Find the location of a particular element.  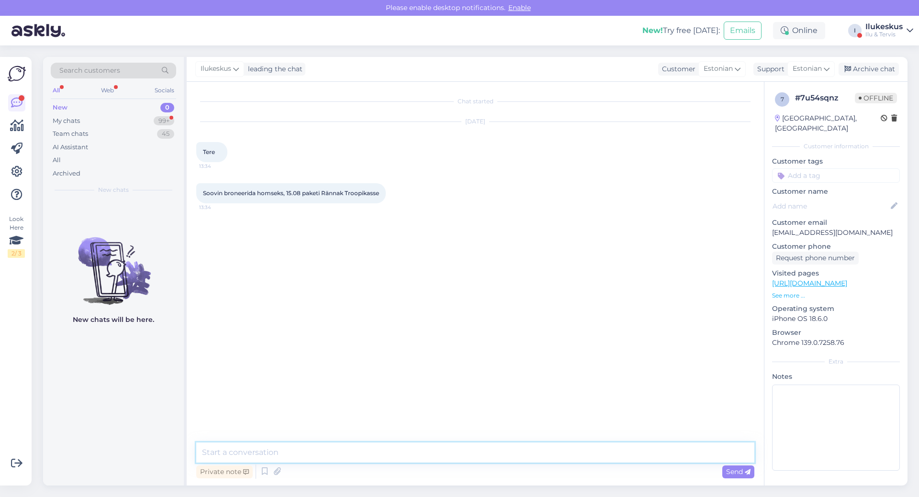

div: Private note is located at coordinates (224, 472).